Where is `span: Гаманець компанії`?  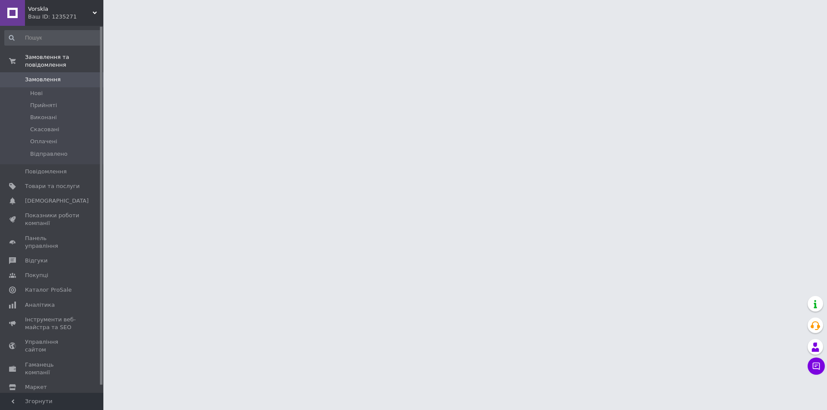 span: Гаманець компанії is located at coordinates (52, 369).